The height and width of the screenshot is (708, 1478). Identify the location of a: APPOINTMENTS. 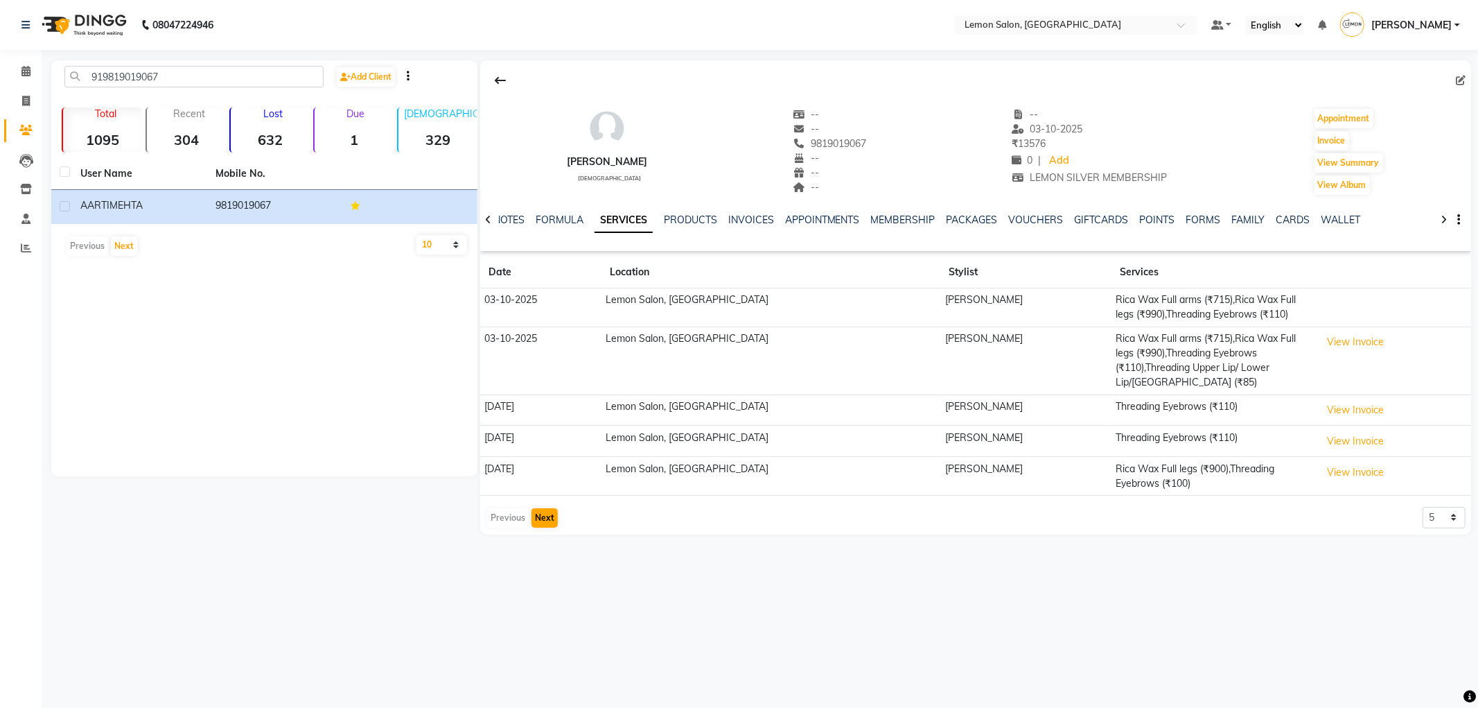
(823, 220).